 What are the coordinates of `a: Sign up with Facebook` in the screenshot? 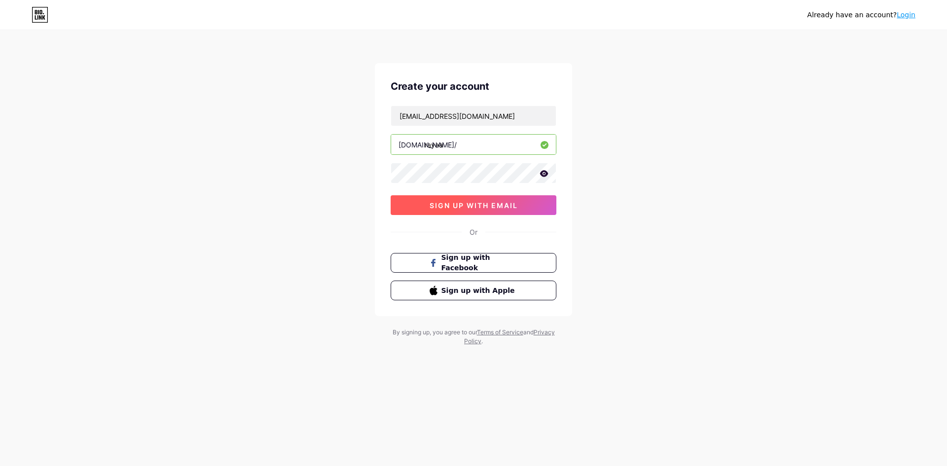 It's located at (473, 263).